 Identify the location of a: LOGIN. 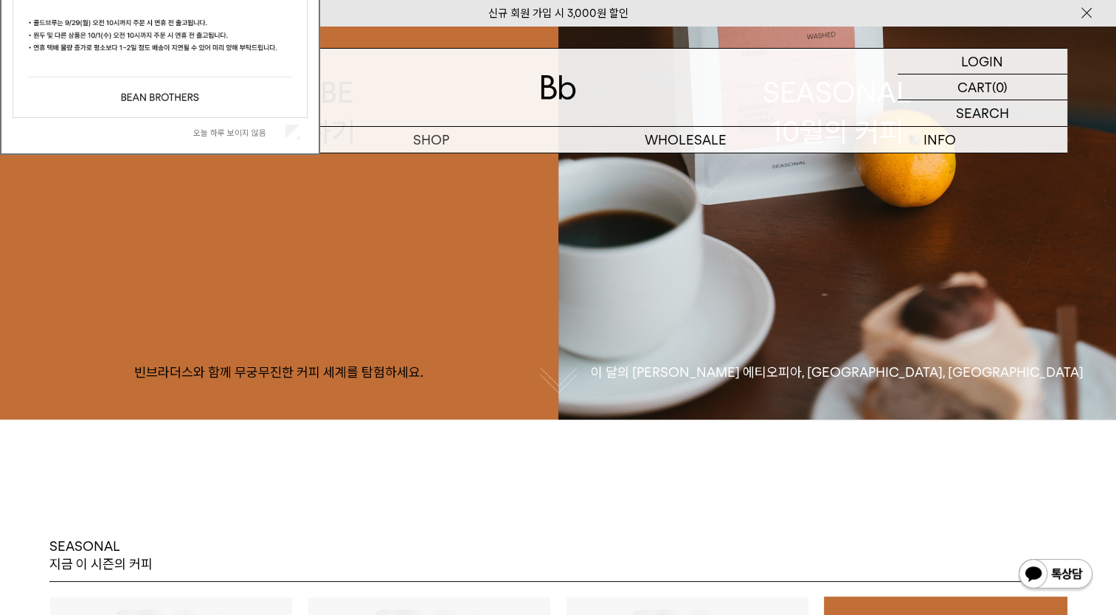
(983, 61).